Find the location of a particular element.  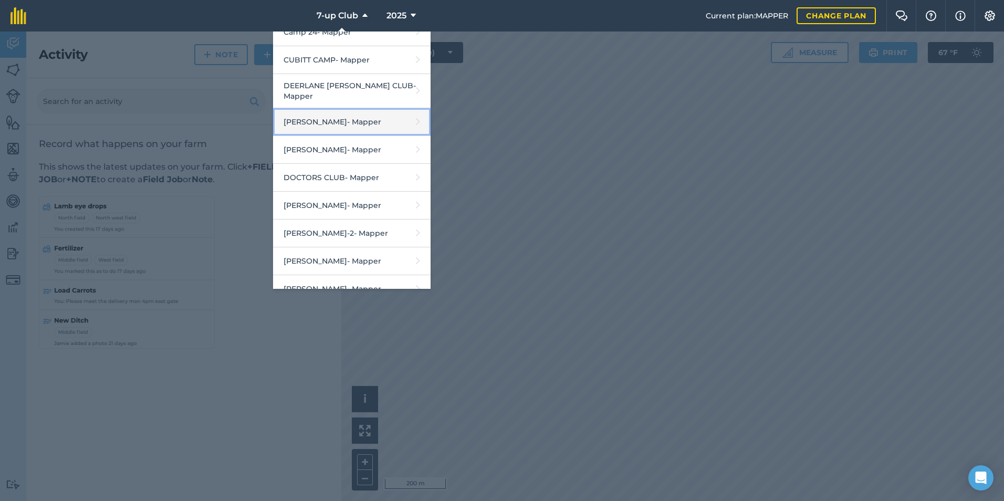

a: Change plan is located at coordinates (836, 16).